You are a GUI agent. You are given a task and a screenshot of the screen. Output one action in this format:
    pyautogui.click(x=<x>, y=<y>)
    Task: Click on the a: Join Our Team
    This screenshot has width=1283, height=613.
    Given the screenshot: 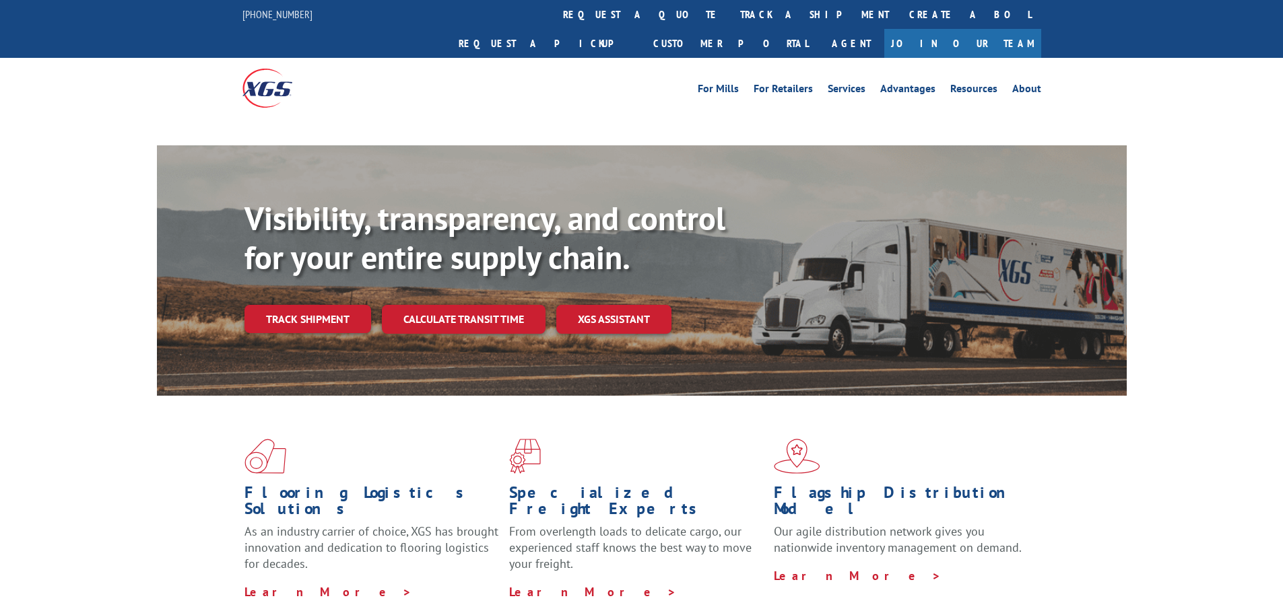 What is the action you would take?
    pyautogui.click(x=962, y=43)
    